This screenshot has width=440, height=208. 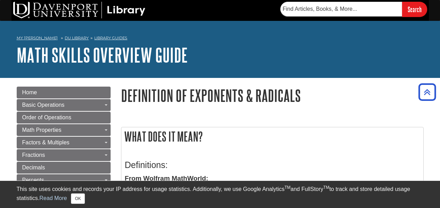 I want to click on img: DU Library, so click(x=79, y=10).